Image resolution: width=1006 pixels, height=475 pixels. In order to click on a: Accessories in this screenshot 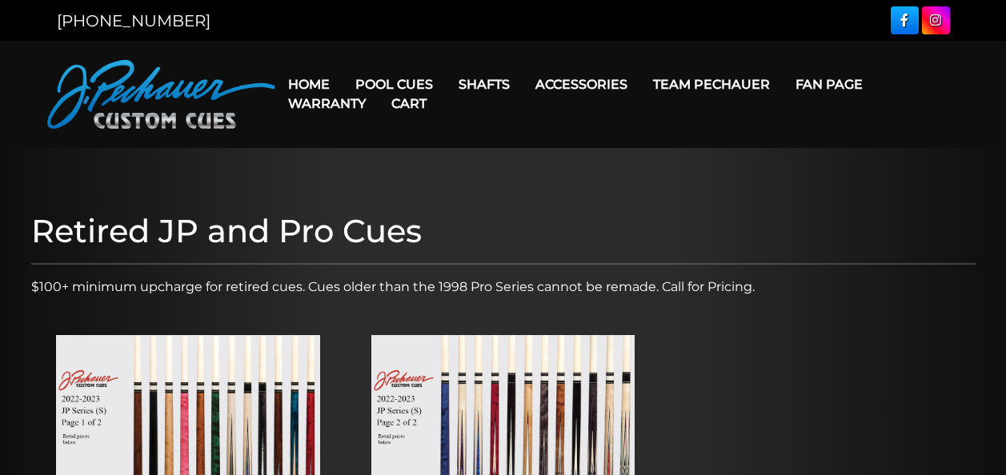, I will do `click(581, 84)`.